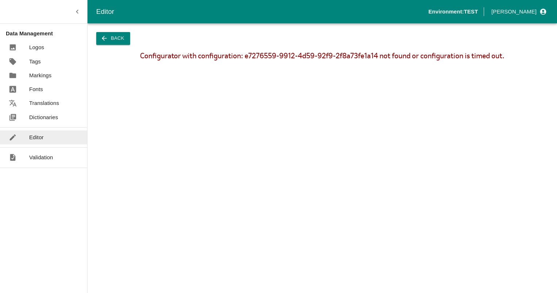 This screenshot has height=293, width=557. What do you see at coordinates (322, 56) in the screenshot?
I see `div: Configurator with configuration: e7276559-9912-4d59-92f9-2f8a73fe1a14 not found or configuration ...` at bounding box center [322, 56].